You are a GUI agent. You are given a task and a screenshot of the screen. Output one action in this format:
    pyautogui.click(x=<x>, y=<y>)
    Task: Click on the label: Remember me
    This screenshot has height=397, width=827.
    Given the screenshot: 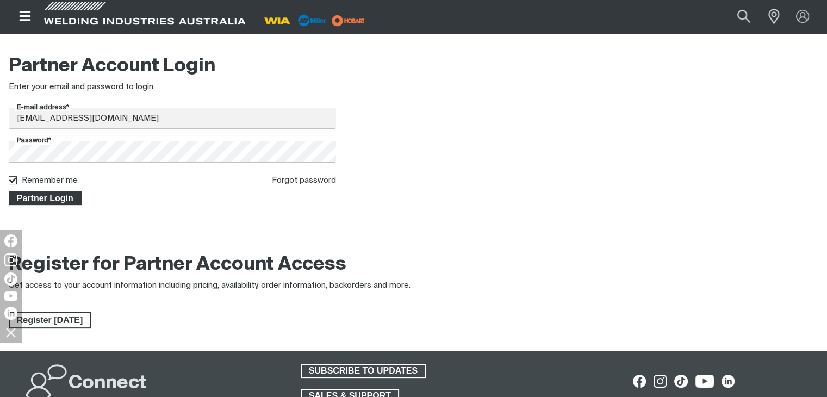 What is the action you would take?
    pyautogui.click(x=49, y=180)
    